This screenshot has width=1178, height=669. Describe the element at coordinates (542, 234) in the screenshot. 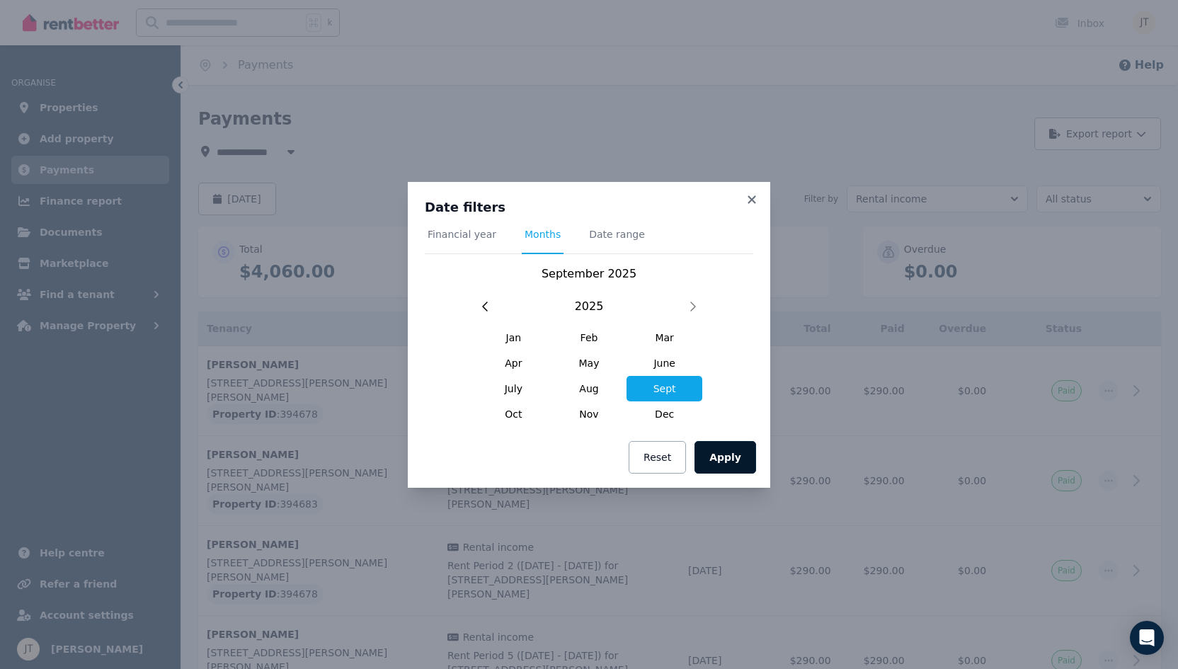

I see `span: Months` at that location.